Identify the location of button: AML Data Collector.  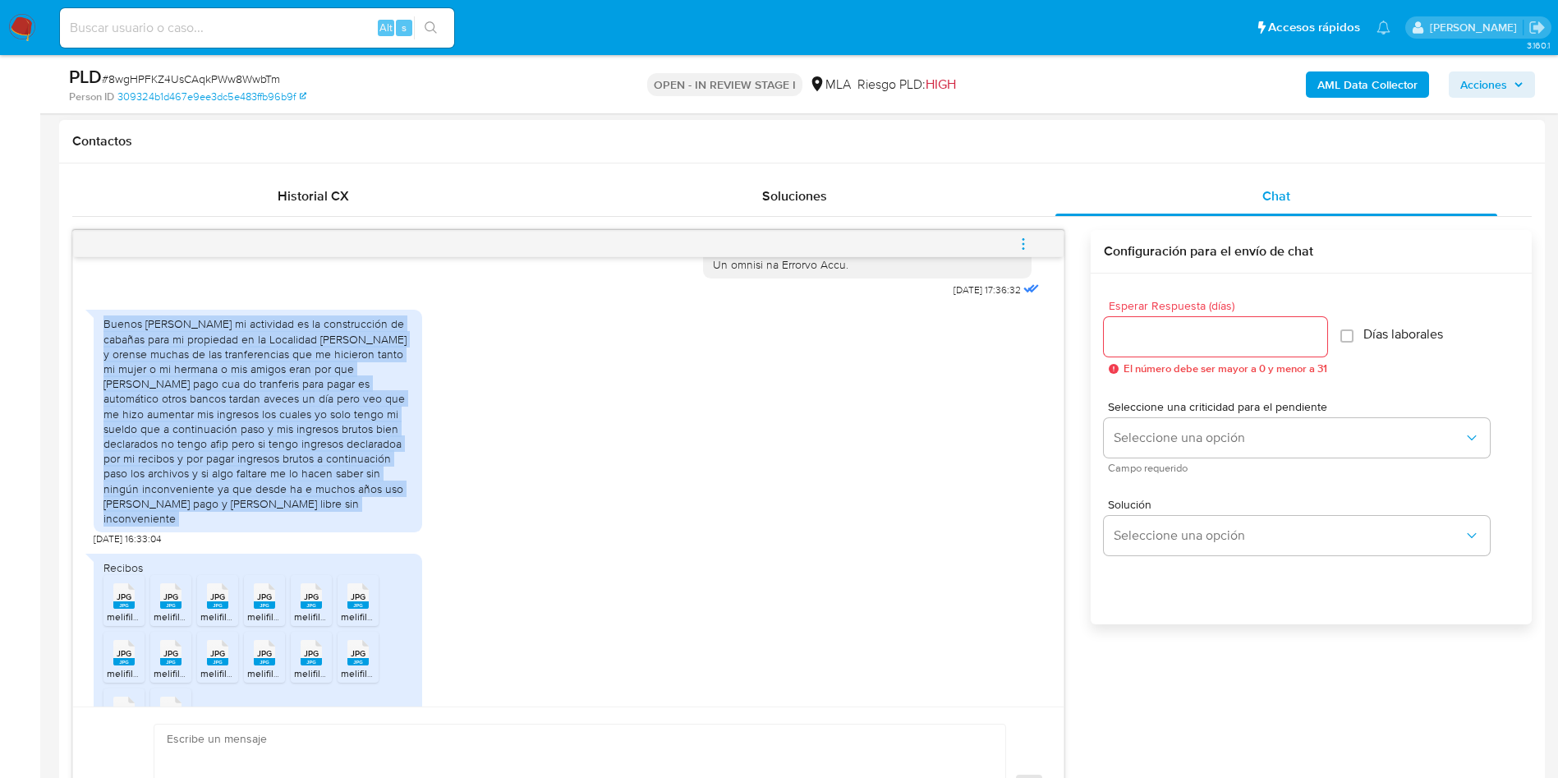
(1367, 85).